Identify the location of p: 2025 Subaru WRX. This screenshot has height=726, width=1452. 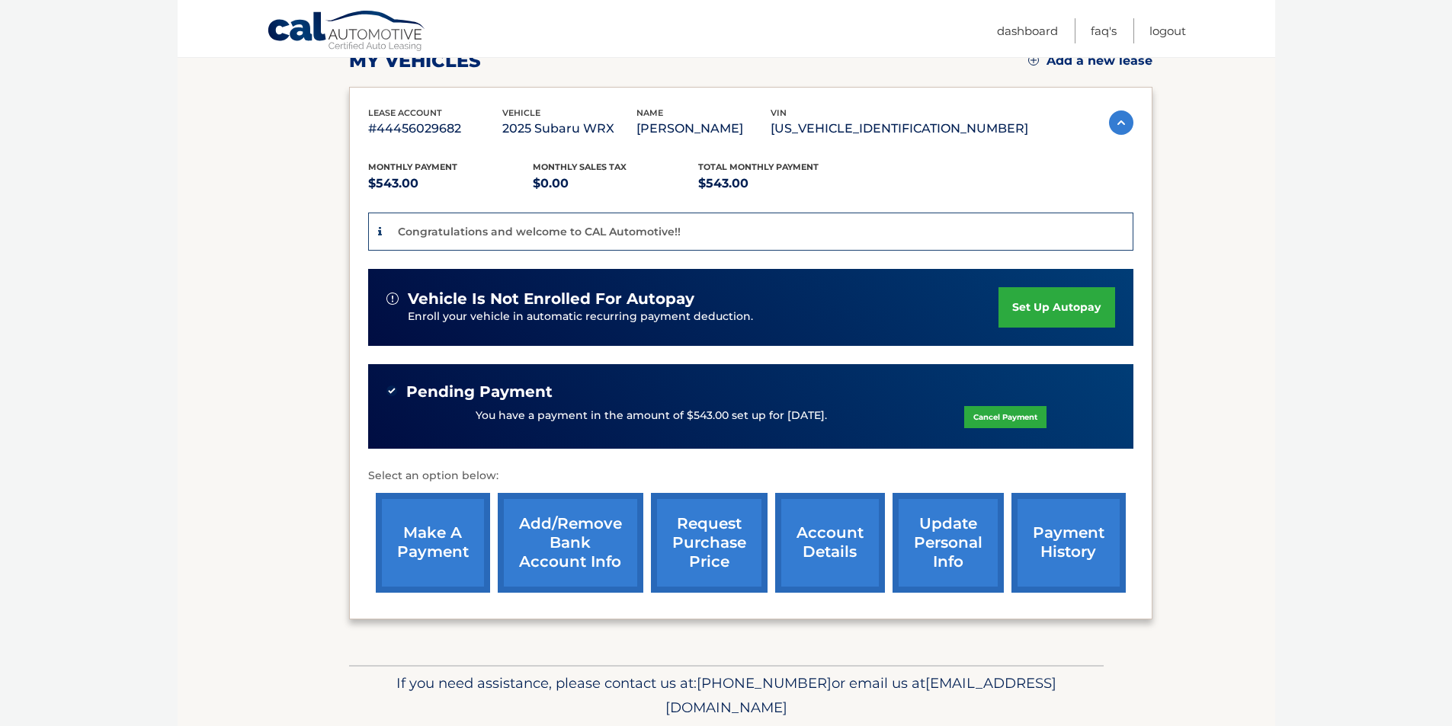
(569, 129).